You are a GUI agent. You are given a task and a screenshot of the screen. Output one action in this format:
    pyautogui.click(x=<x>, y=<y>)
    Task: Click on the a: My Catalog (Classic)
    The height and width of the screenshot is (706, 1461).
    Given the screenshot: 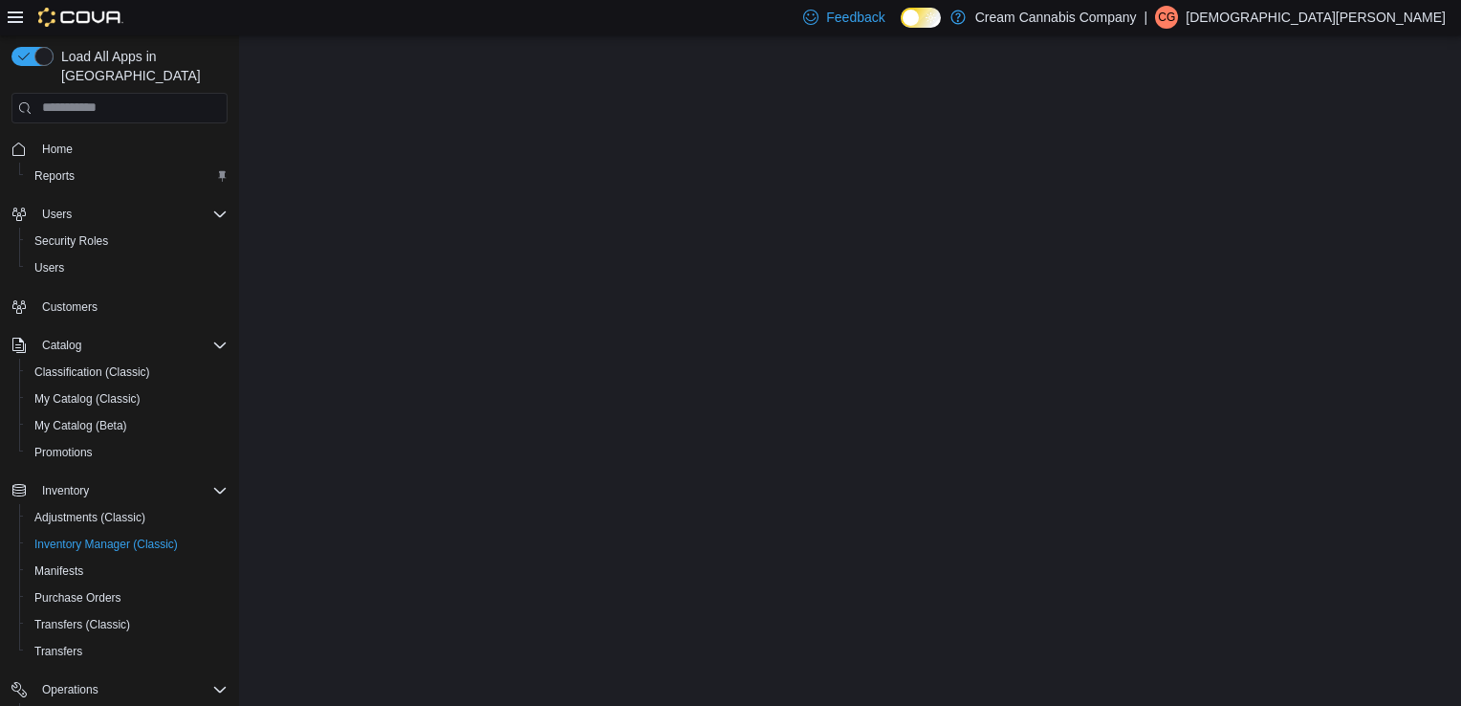 What is the action you would take?
    pyautogui.click(x=87, y=399)
    